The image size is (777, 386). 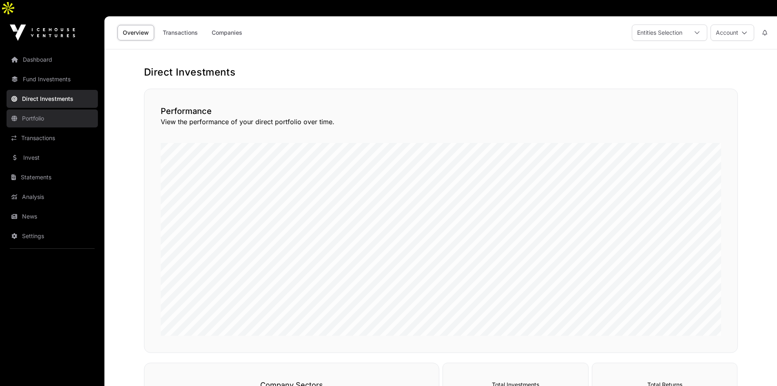 I want to click on img: Icehouse Ventures Logo, so click(x=42, y=33).